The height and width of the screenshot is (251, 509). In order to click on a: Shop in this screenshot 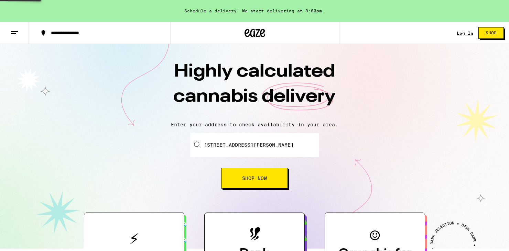, I will do `click(491, 33)`.